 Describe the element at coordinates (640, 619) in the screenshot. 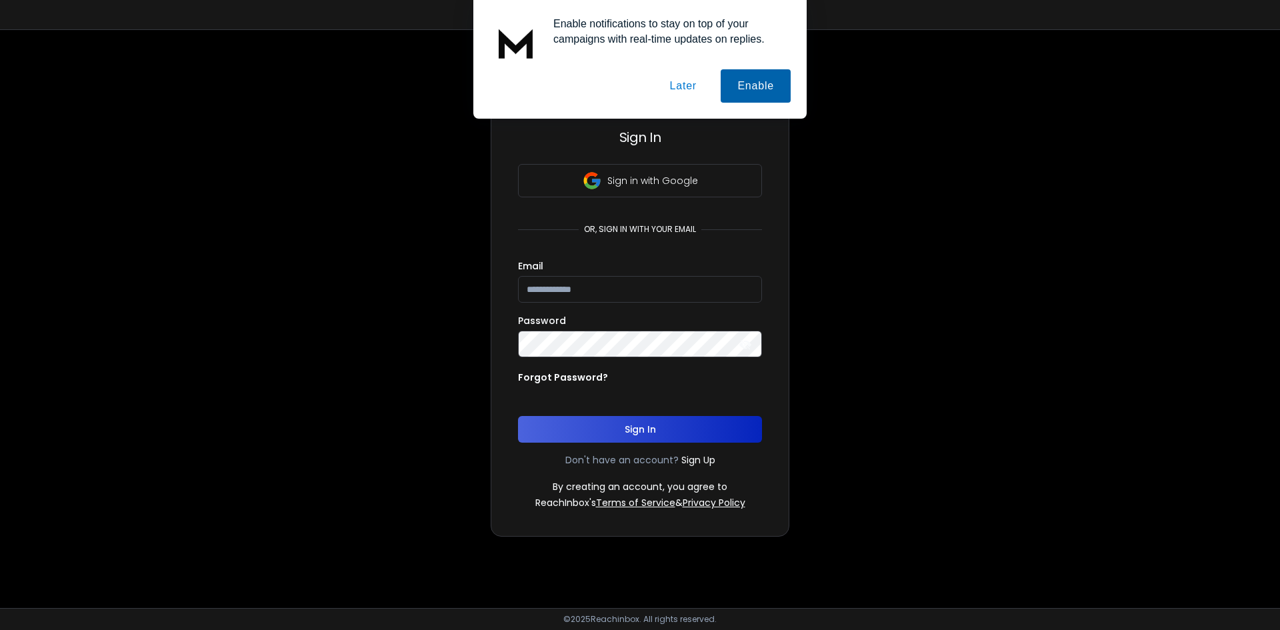

I see `p: © 2025 Reachinbox. All rights reserved.` at that location.